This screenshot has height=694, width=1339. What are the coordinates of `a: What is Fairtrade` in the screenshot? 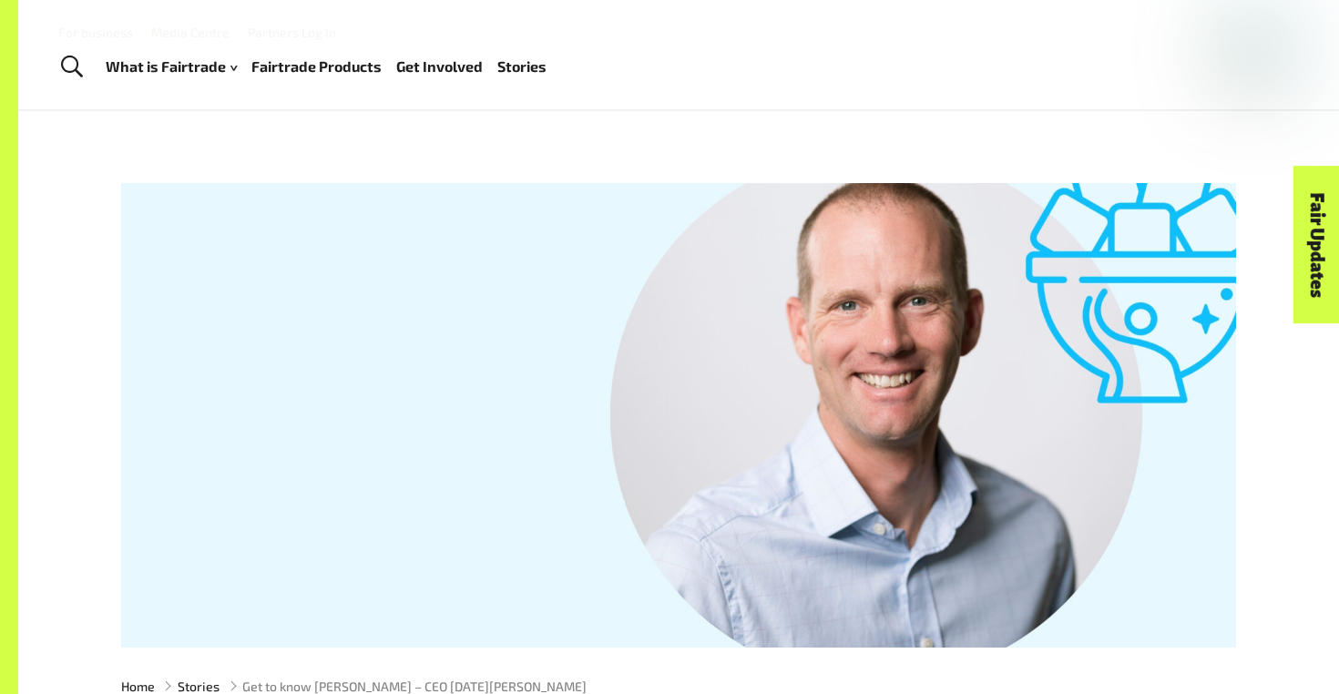 It's located at (171, 67).